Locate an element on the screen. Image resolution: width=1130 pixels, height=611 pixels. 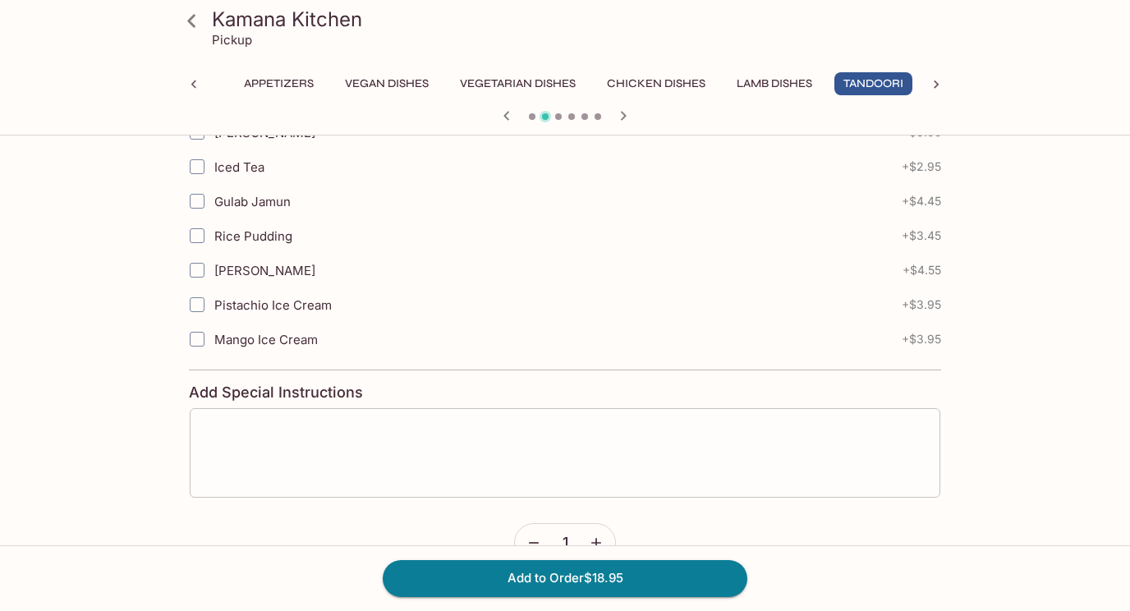
span: + $2.95 is located at coordinates (922, 167).